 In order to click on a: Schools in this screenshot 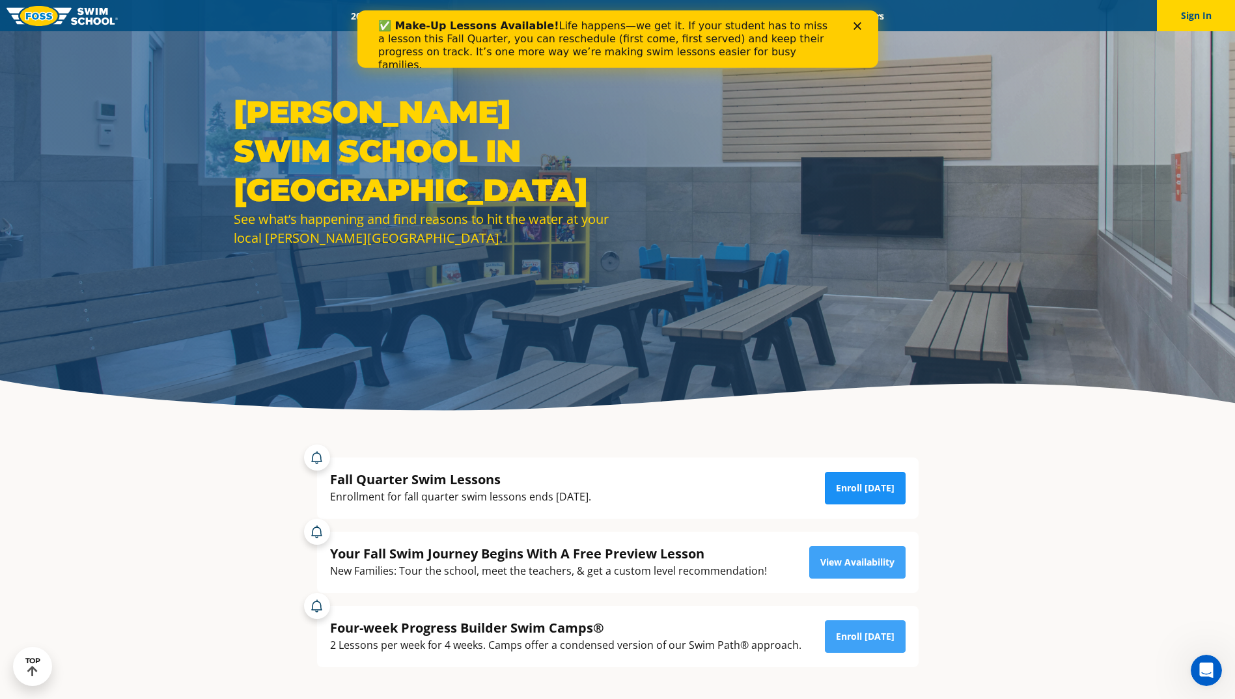, I will do `click(449, 16)`.